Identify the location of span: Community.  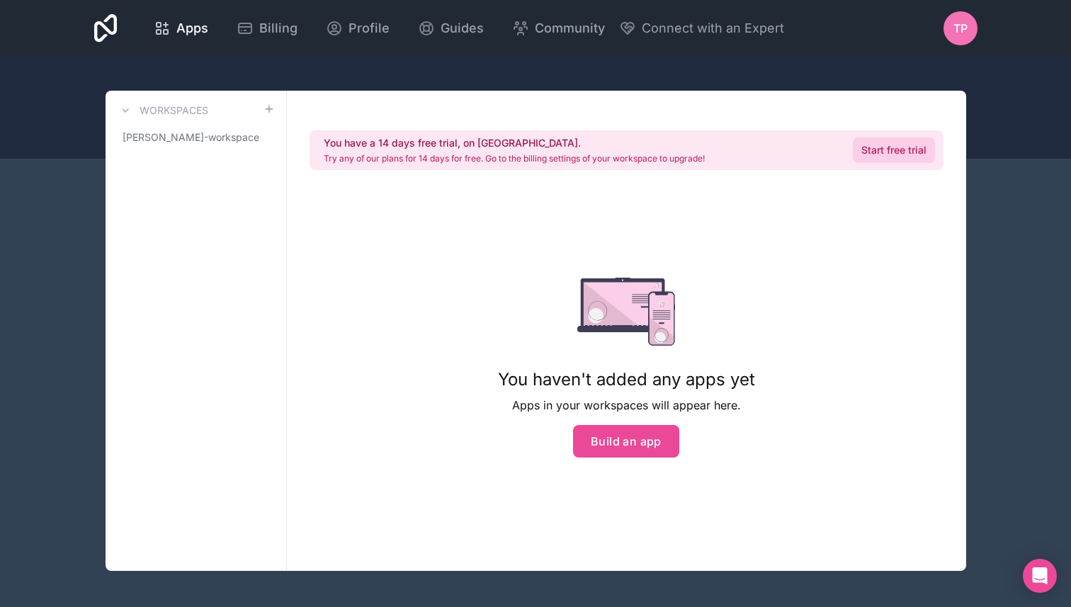
(570, 28).